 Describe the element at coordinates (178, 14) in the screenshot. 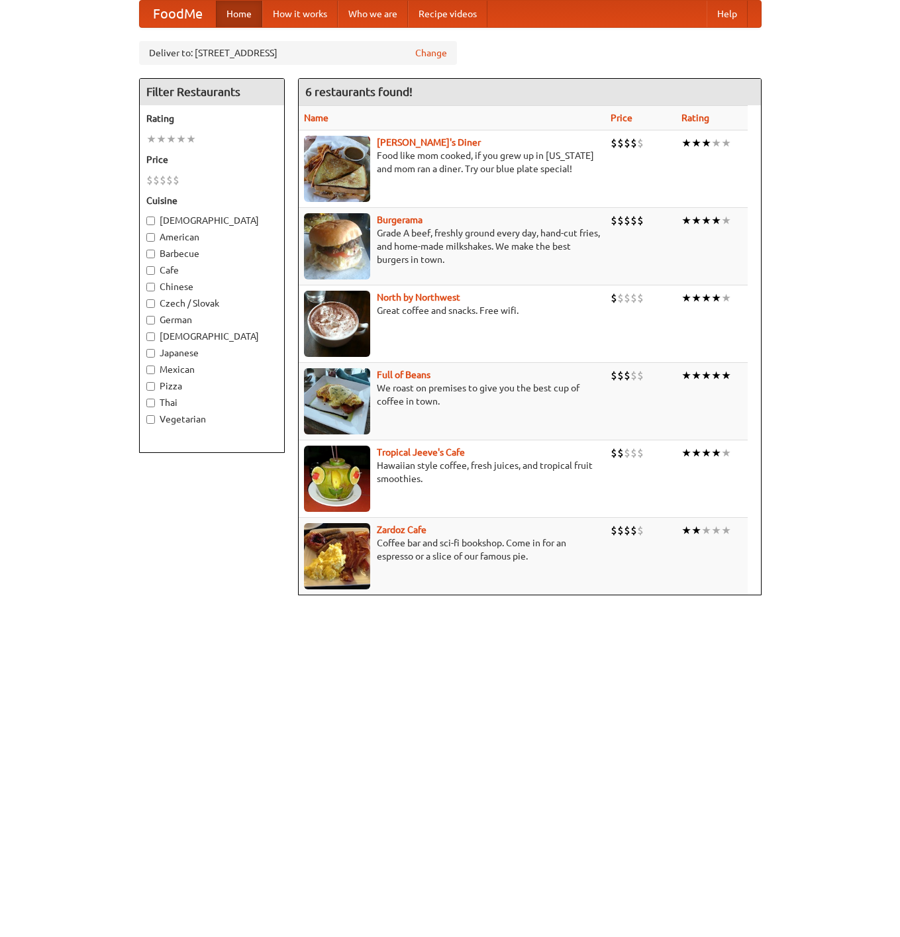

I see `a: FoodMe` at that location.